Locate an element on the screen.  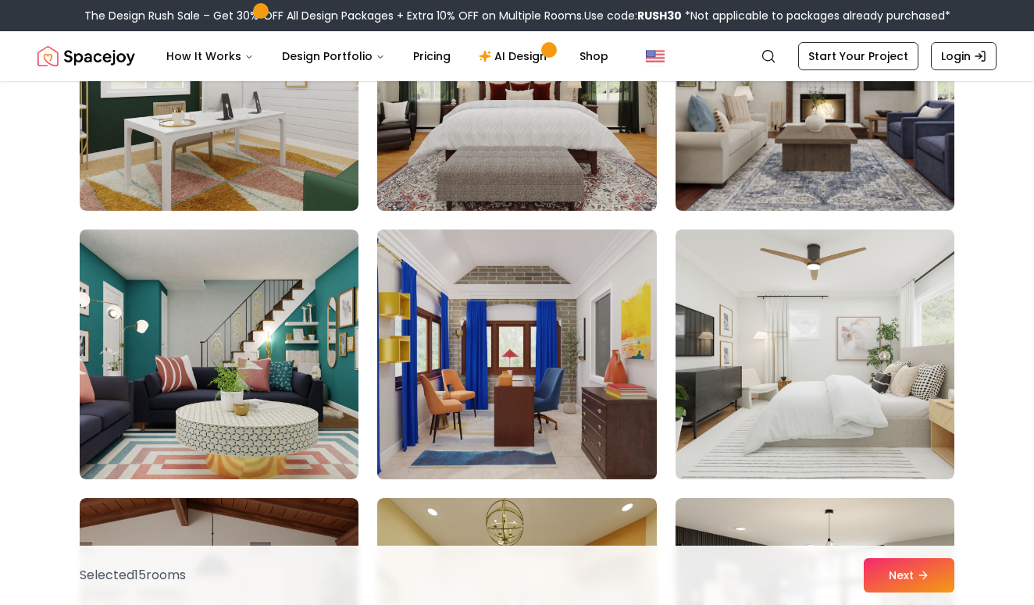
nav: Main is located at coordinates (388, 56).